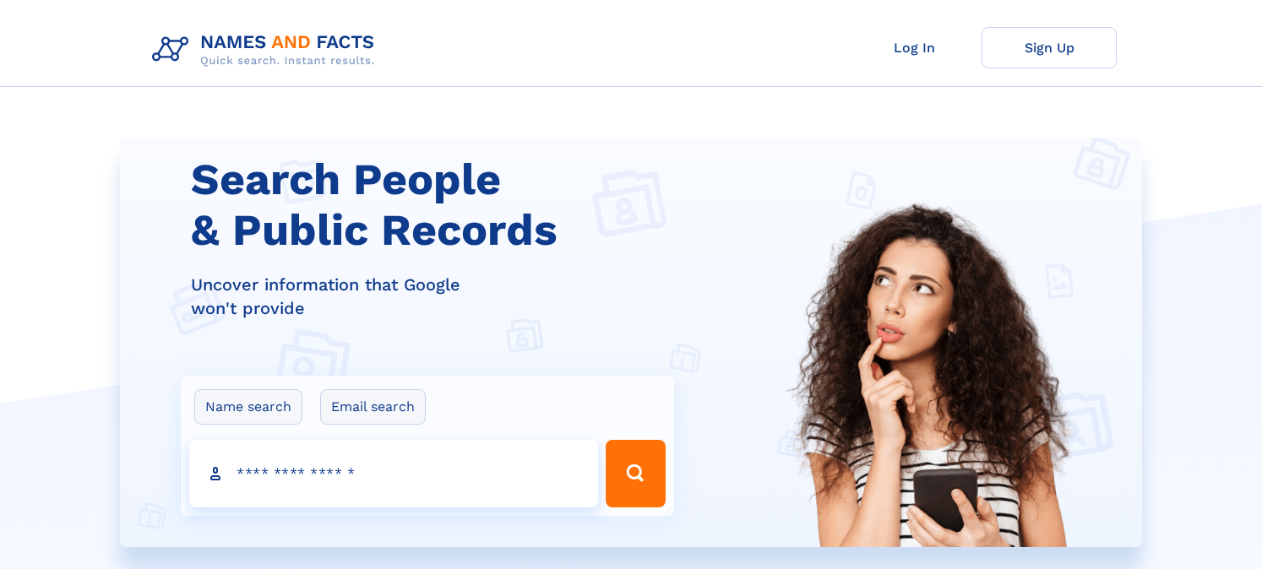  What do you see at coordinates (437, 296) in the screenshot?
I see `div: Uncover information that Google won't provide` at bounding box center [437, 296].